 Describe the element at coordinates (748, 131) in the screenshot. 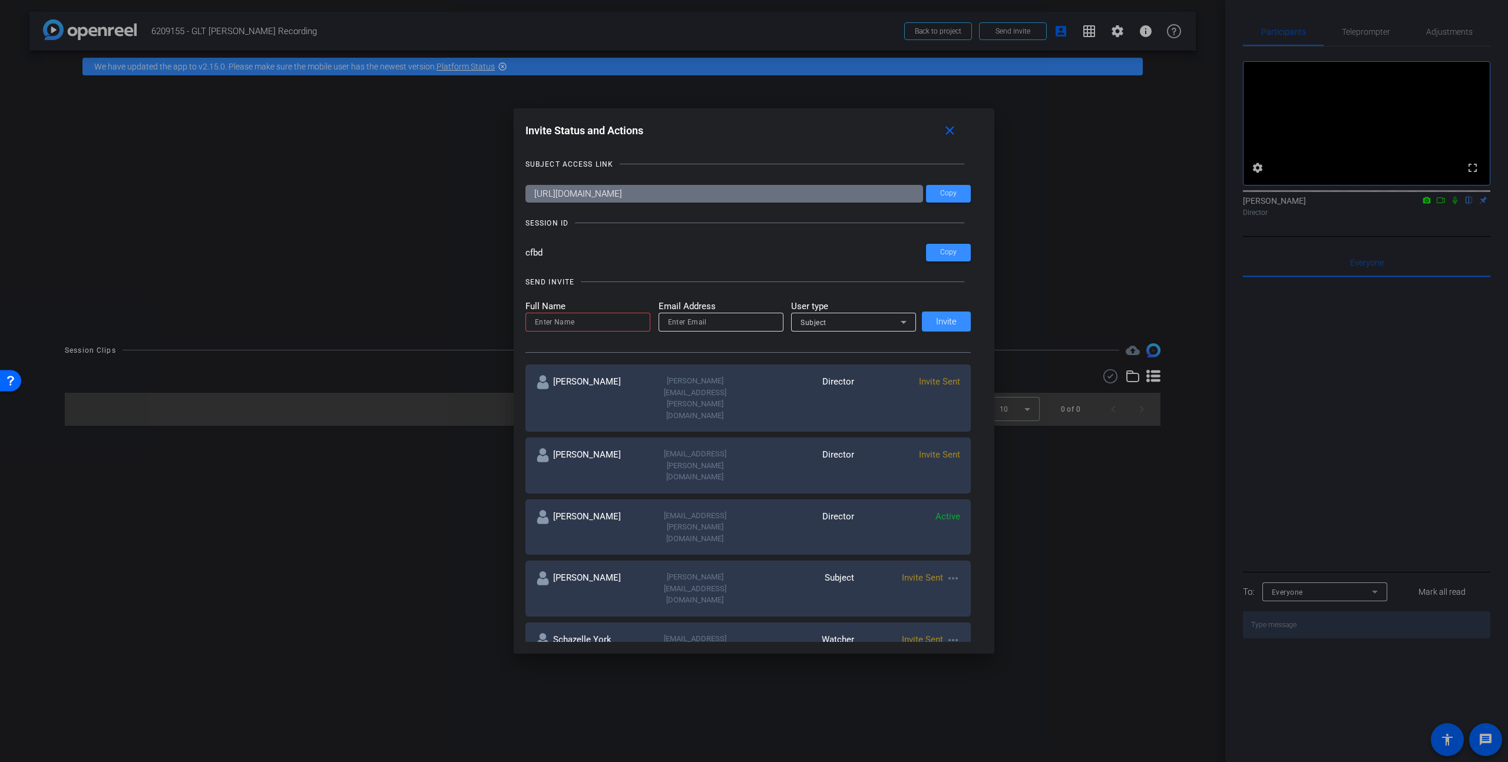

I see `div: Invite Status and Actions` at that location.